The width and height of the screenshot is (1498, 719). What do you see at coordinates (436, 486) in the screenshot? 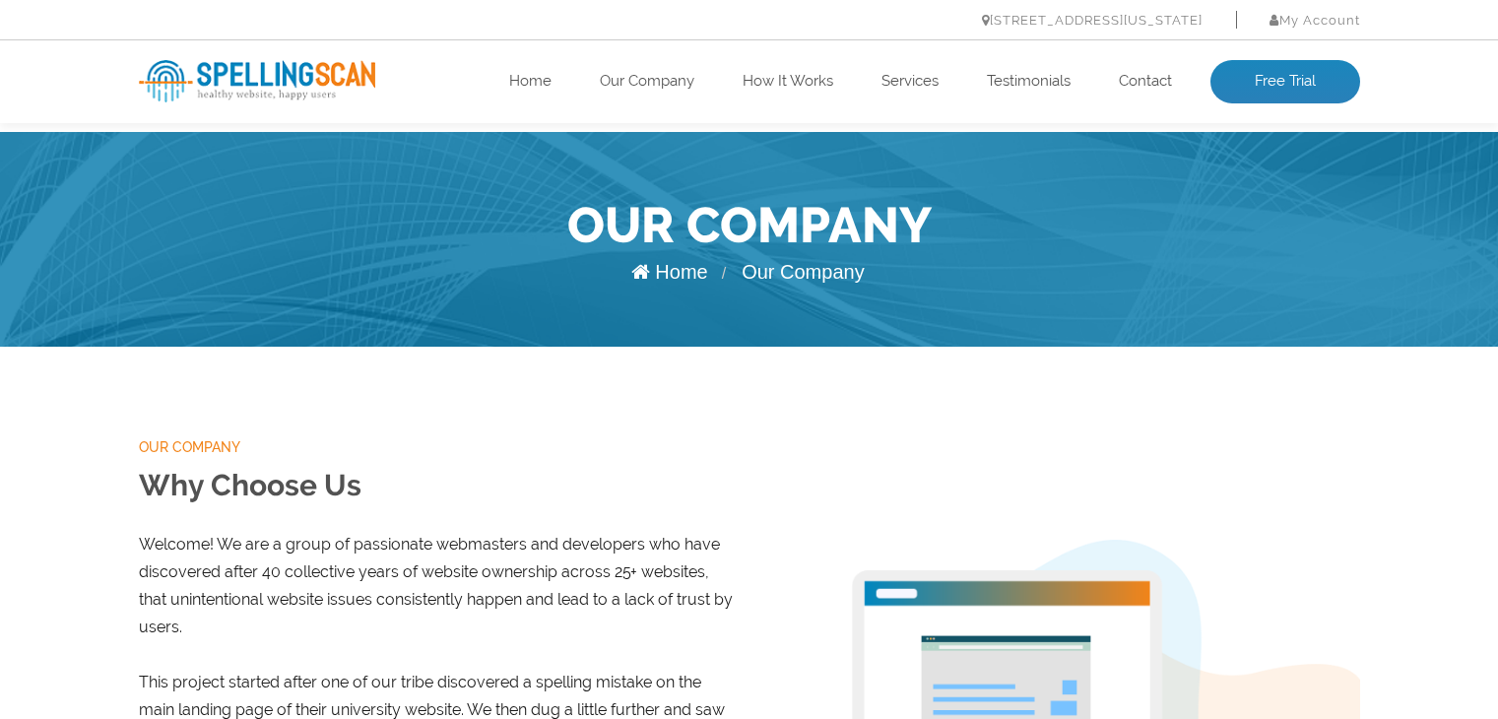
I see `h2: Why Choose Us` at bounding box center [436, 486].